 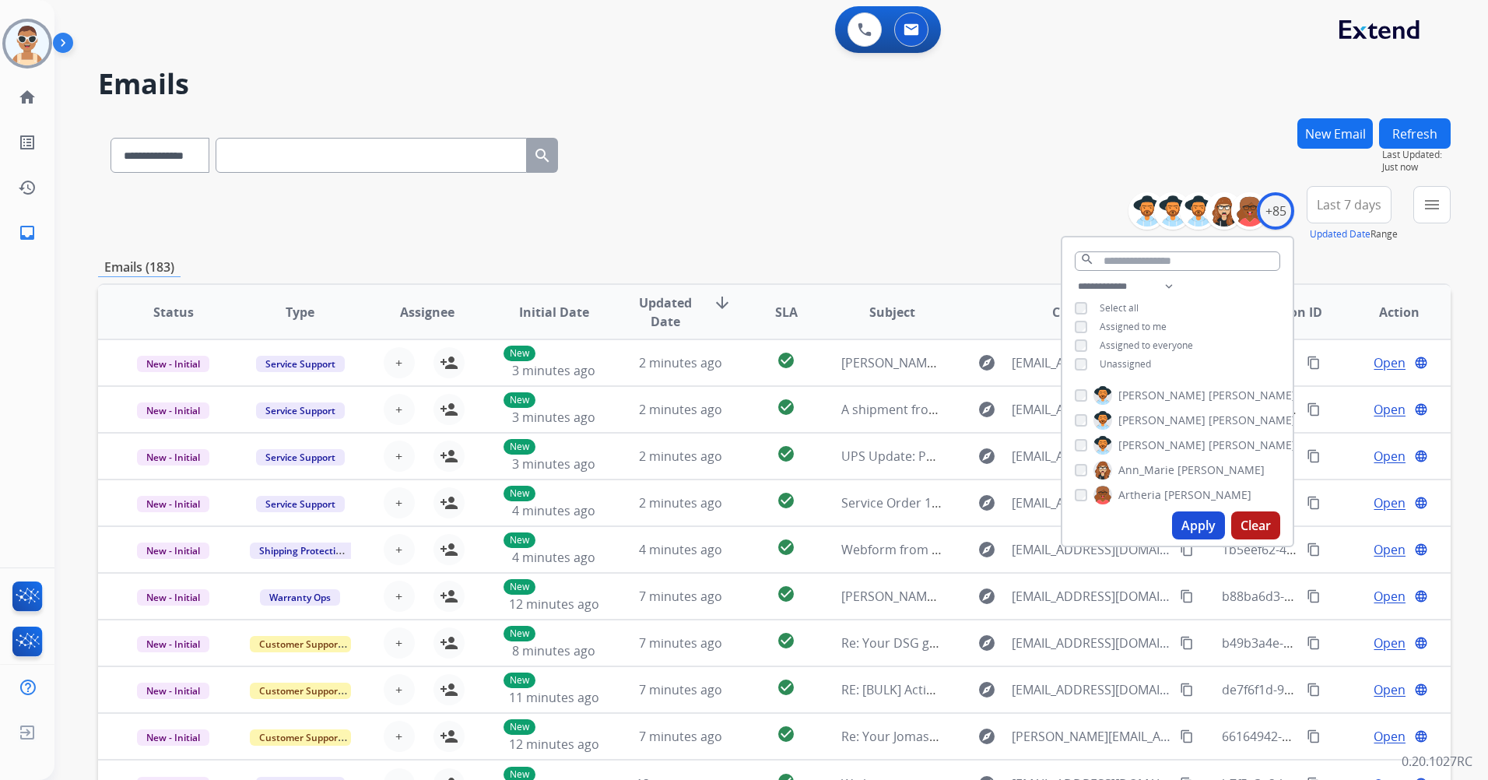 I want to click on span: Just now, so click(x=1417, y=167).